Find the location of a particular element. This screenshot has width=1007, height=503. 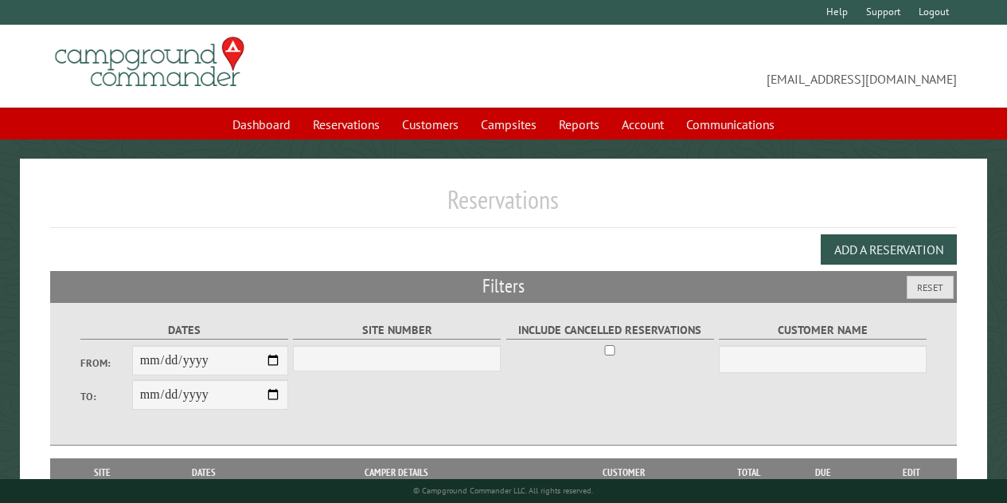

label: From: is located at coordinates (106, 362).